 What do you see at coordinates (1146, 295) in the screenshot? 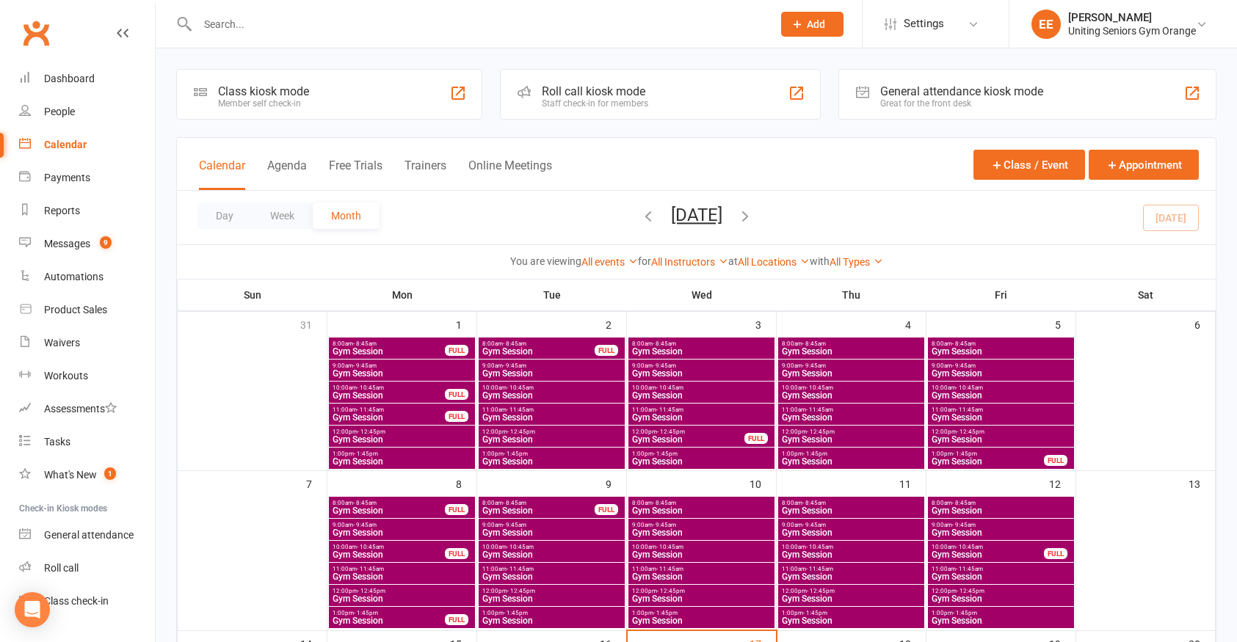
I see `th: Sat` at bounding box center [1146, 295].